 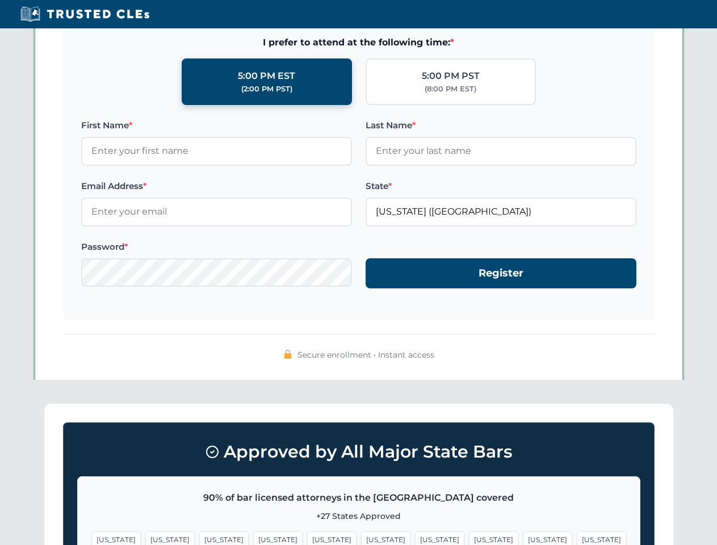 I want to click on input: Enter your first name, so click(x=216, y=151).